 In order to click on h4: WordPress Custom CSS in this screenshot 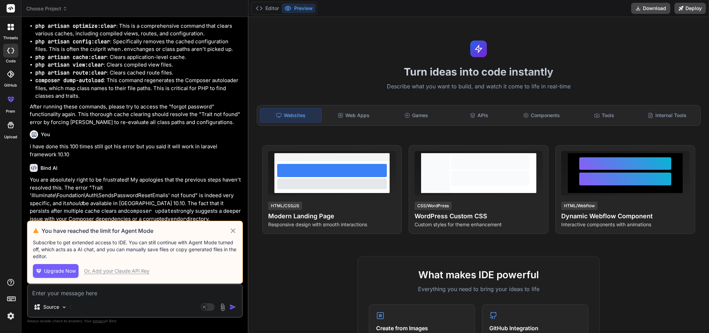, I will do `click(479, 216)`.